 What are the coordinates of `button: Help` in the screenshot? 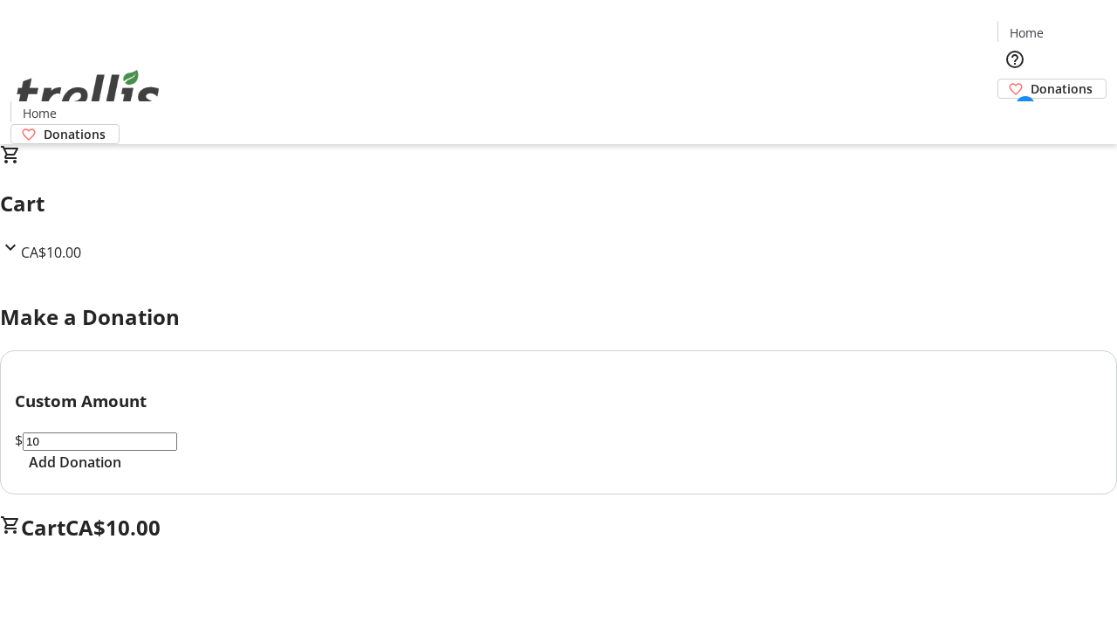 It's located at (1015, 59).